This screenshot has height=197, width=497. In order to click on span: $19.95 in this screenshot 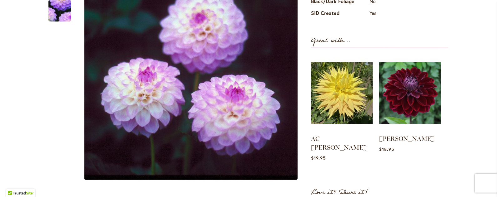, I will do `click(318, 158)`.